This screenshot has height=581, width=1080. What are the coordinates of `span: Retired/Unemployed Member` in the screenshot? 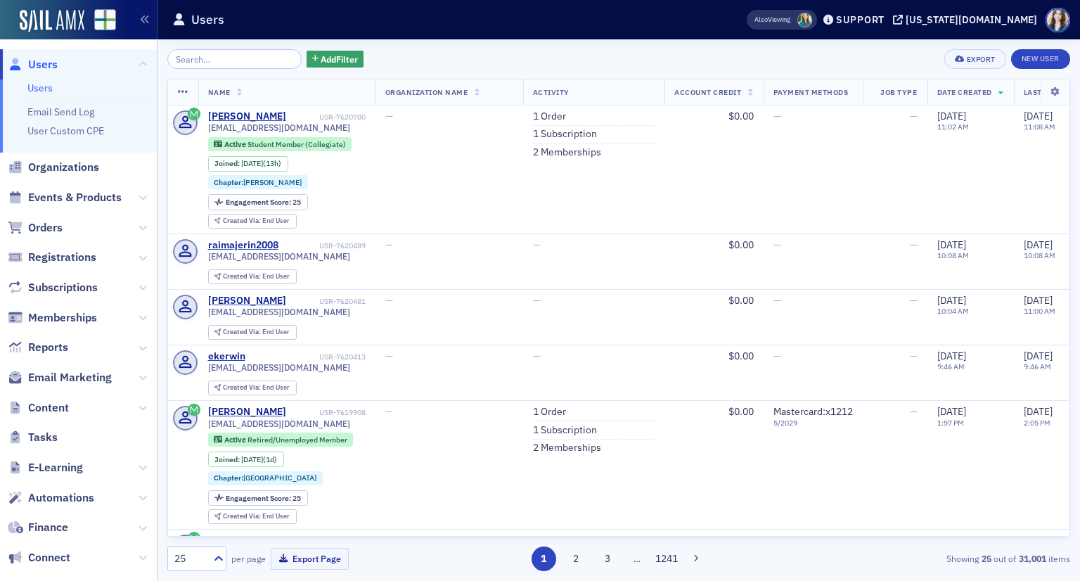 It's located at (297, 439).